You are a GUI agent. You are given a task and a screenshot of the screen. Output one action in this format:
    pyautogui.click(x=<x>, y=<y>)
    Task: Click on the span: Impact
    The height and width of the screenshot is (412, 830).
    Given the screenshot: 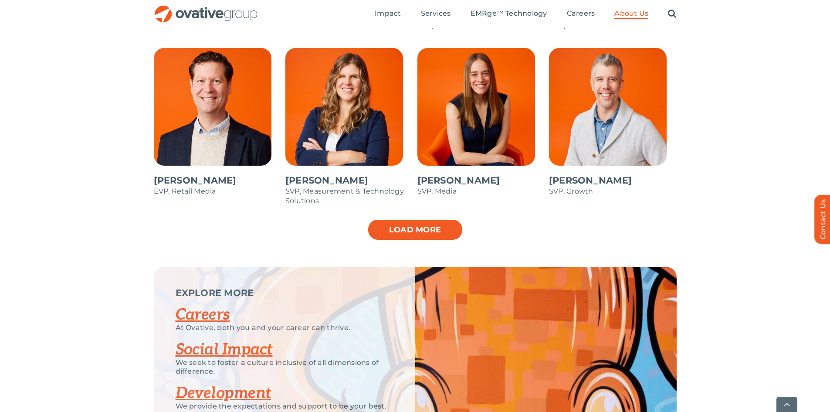 What is the action you would take?
    pyautogui.click(x=388, y=14)
    